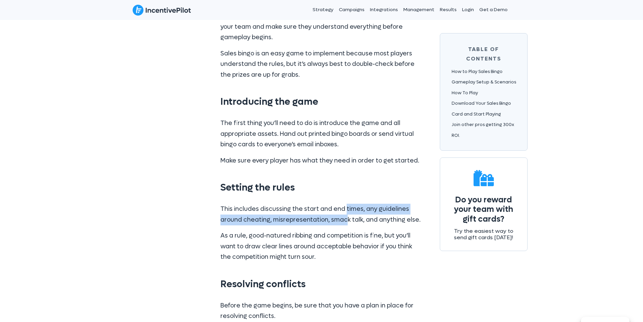 The width and height of the screenshot is (643, 322). Describe the element at coordinates (352, 10) in the screenshot. I see `a: Campaigns` at that location.